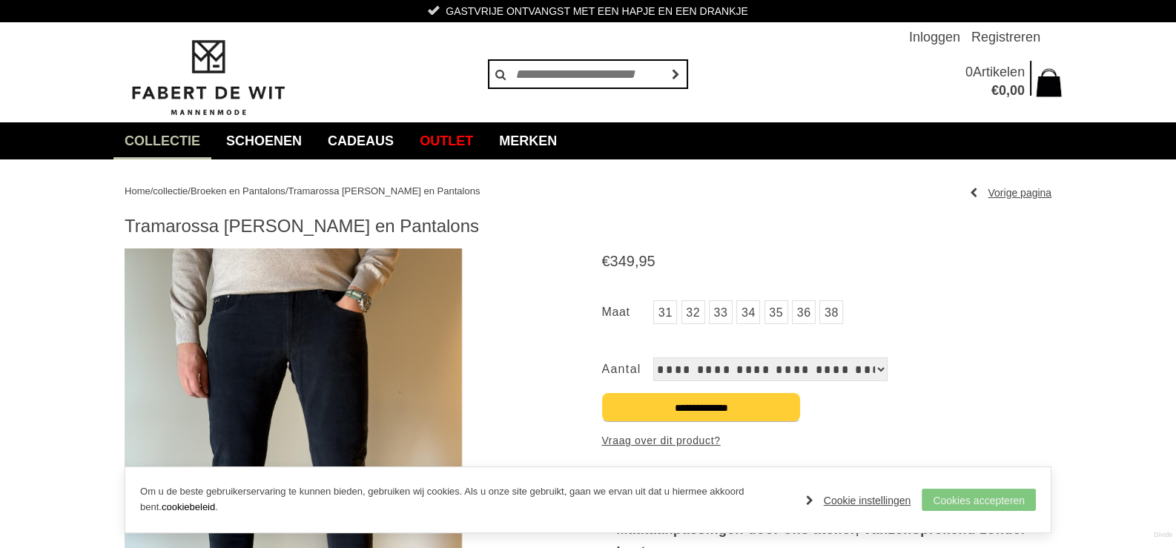 This screenshot has height=548, width=1176. What do you see at coordinates (188, 506) in the screenshot?
I see `a: cookiebeleid` at bounding box center [188, 506].